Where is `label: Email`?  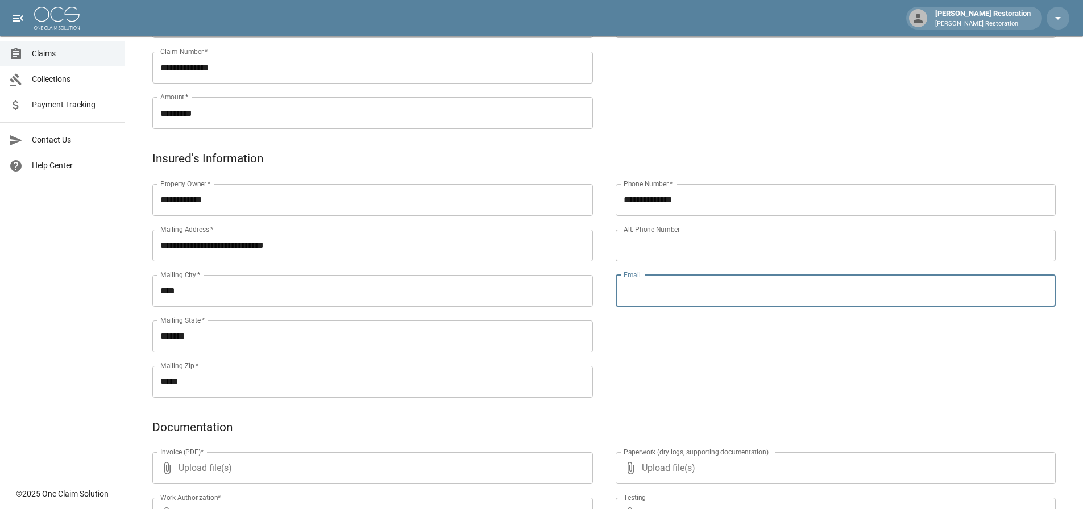 label: Email is located at coordinates (632, 275).